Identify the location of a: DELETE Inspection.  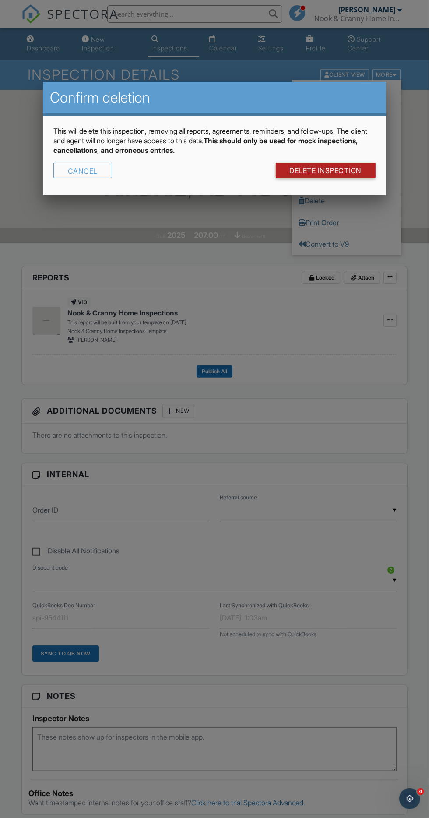
(326, 170).